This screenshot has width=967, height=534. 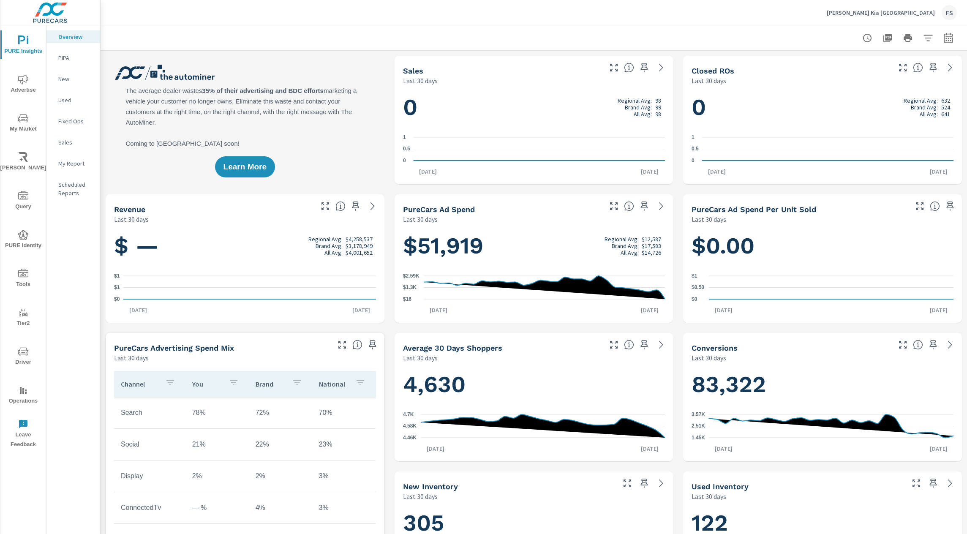 What do you see at coordinates (76, 79) in the screenshot?
I see `p: New` at bounding box center [76, 79].